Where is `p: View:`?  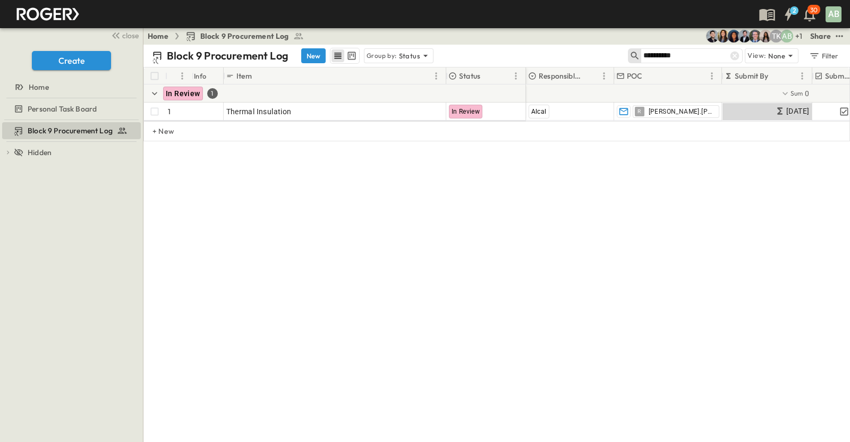
p: View: is located at coordinates (757, 56).